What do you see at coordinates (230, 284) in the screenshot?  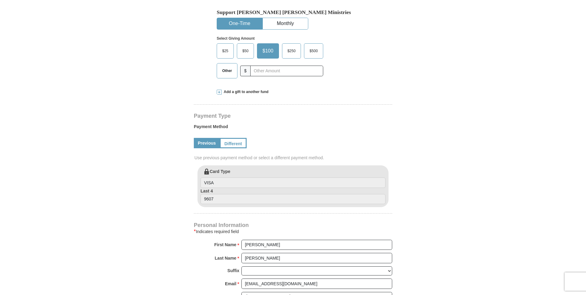 I see `strong: Email` at bounding box center [230, 284].